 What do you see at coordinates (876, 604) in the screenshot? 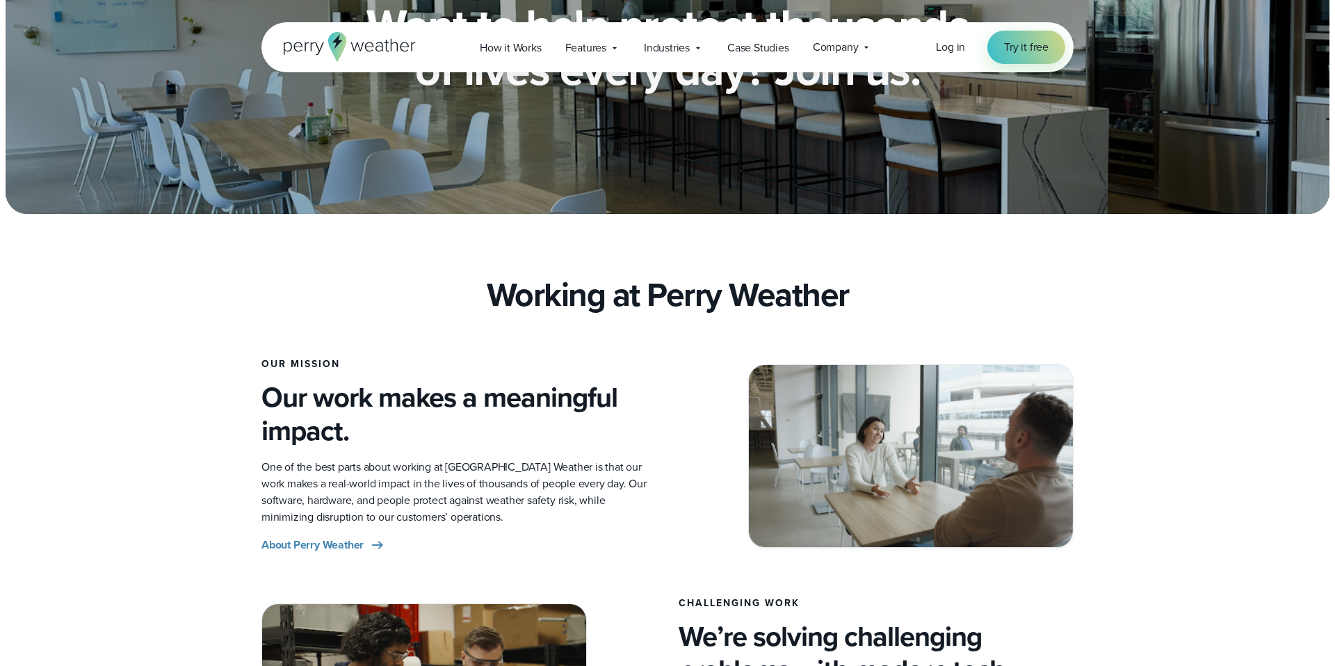
I see `h3: Challenging Work` at bounding box center [876, 604].